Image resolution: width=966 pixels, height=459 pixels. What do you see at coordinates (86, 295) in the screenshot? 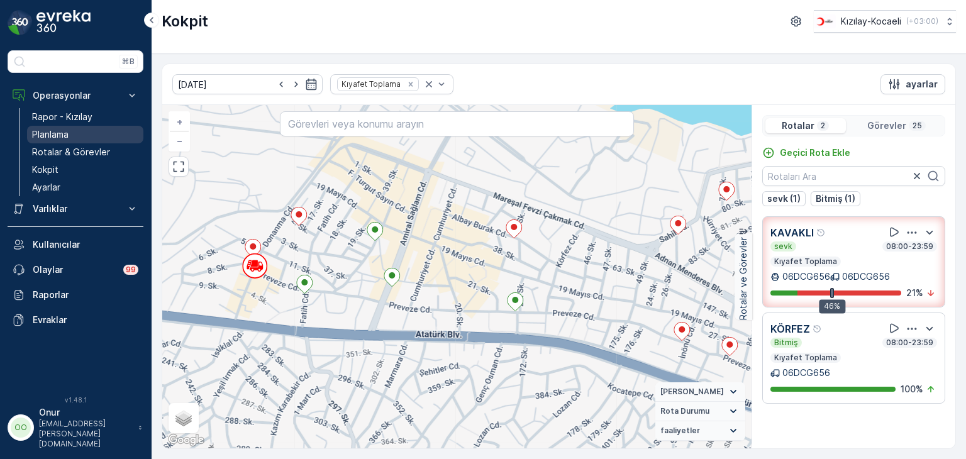
I see `p: Raporlar` at bounding box center [86, 295].